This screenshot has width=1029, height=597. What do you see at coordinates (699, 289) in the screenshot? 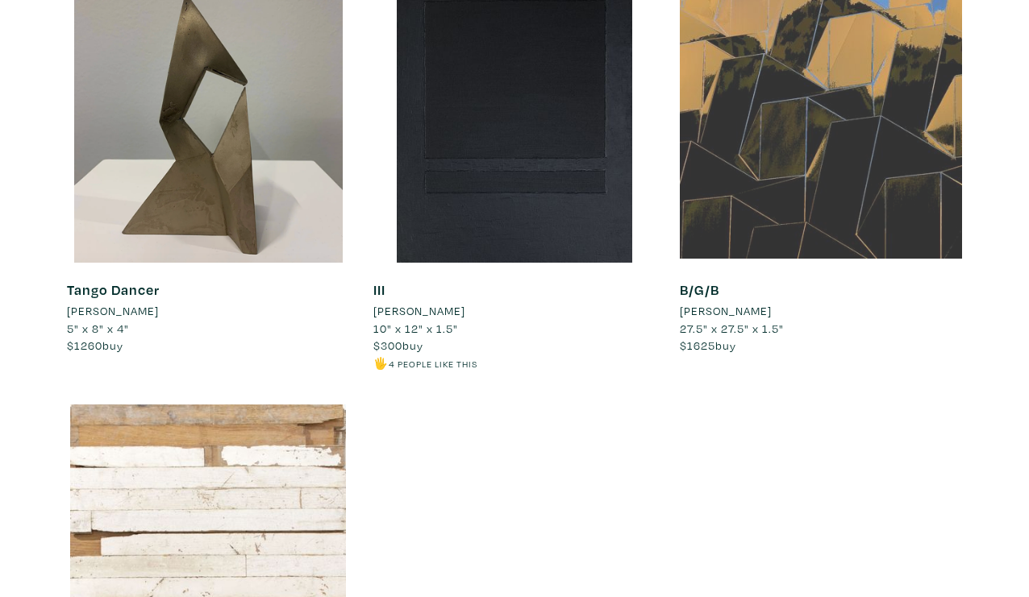
I see `a: B/G/B` at bounding box center [699, 289].